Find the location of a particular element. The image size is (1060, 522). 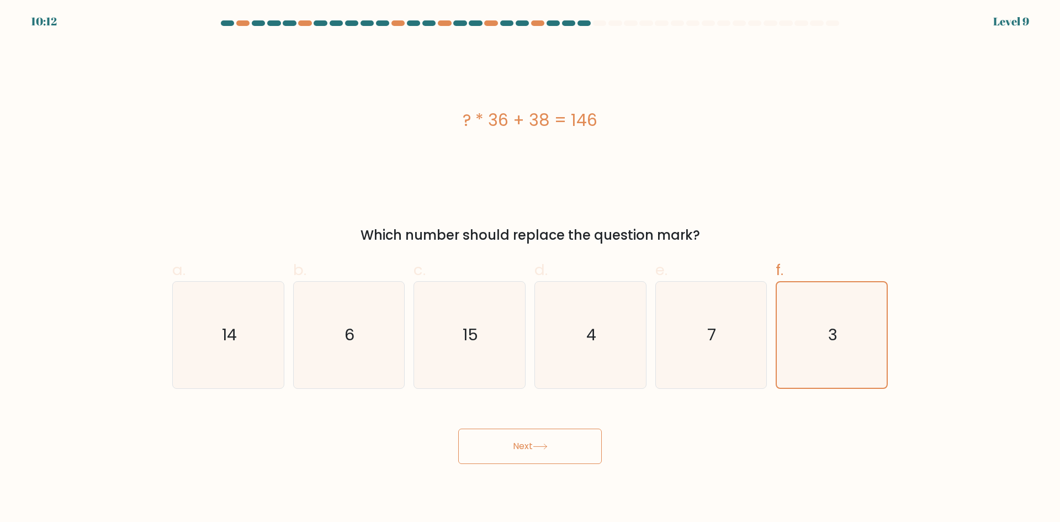

span: c. is located at coordinates (420, 270).